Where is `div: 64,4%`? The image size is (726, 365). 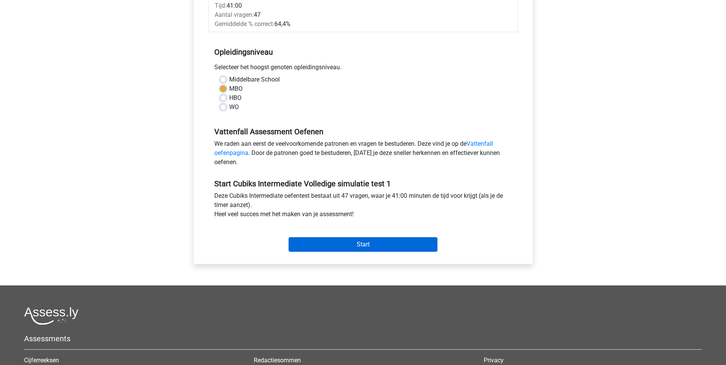
div: 64,4% is located at coordinates (311, 24).